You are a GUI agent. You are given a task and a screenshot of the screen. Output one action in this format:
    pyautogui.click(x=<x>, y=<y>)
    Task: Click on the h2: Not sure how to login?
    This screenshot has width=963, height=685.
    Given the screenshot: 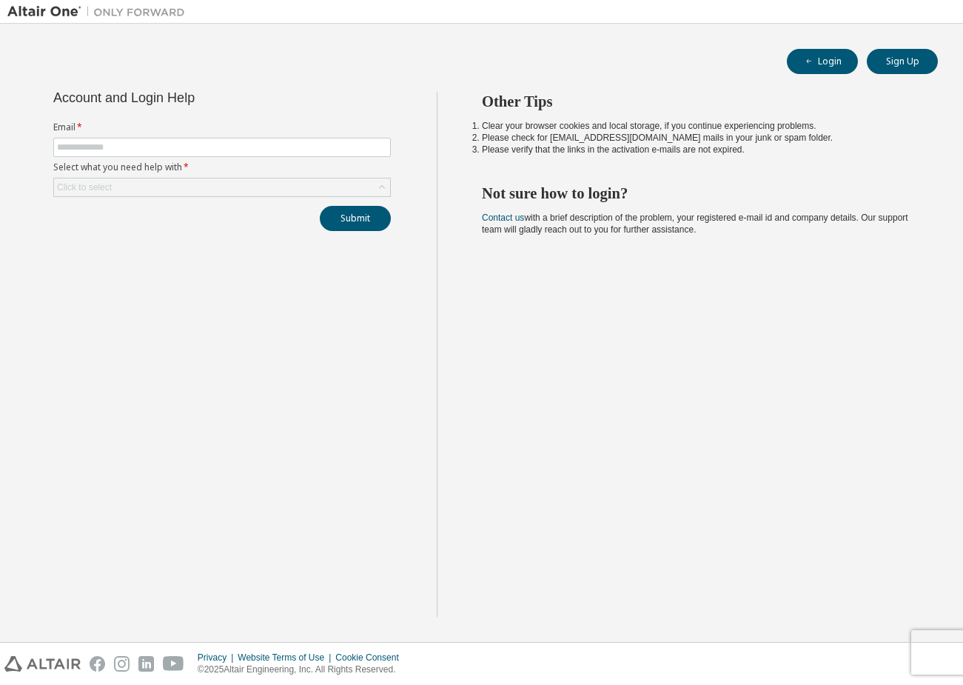 What is the action you would take?
    pyautogui.click(x=697, y=193)
    